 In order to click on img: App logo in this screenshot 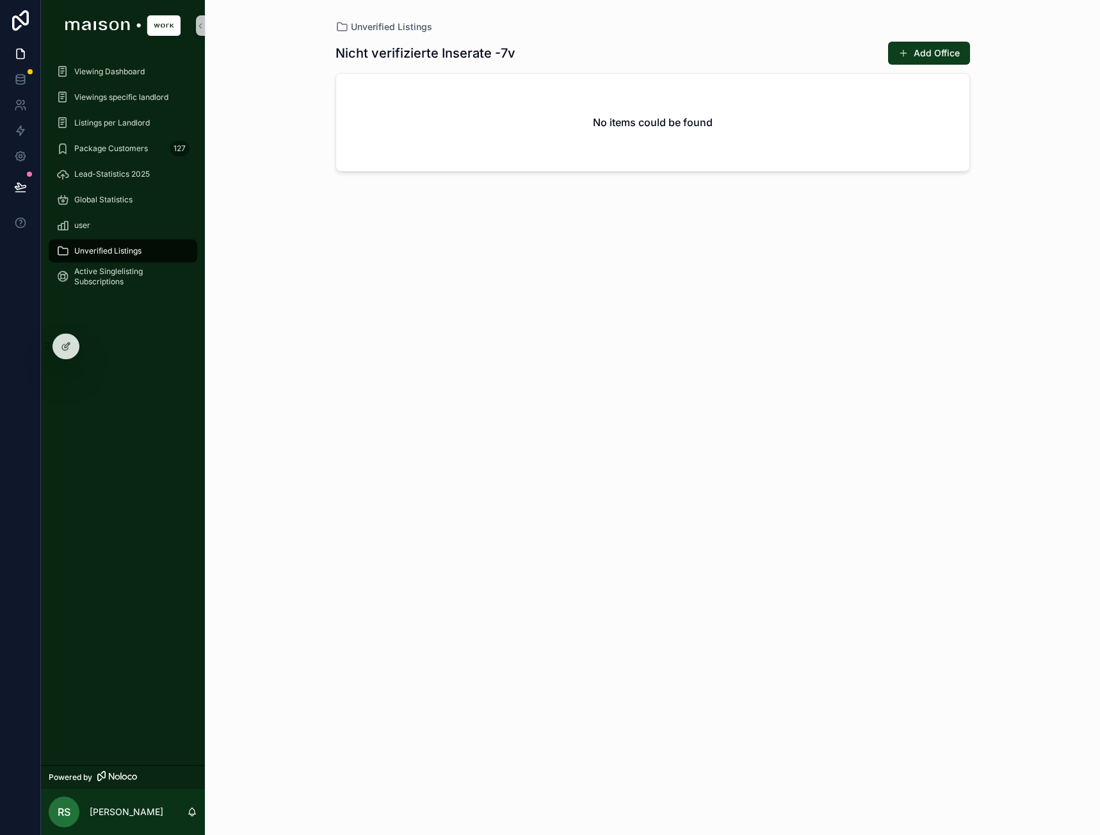, I will do `click(123, 26)`.